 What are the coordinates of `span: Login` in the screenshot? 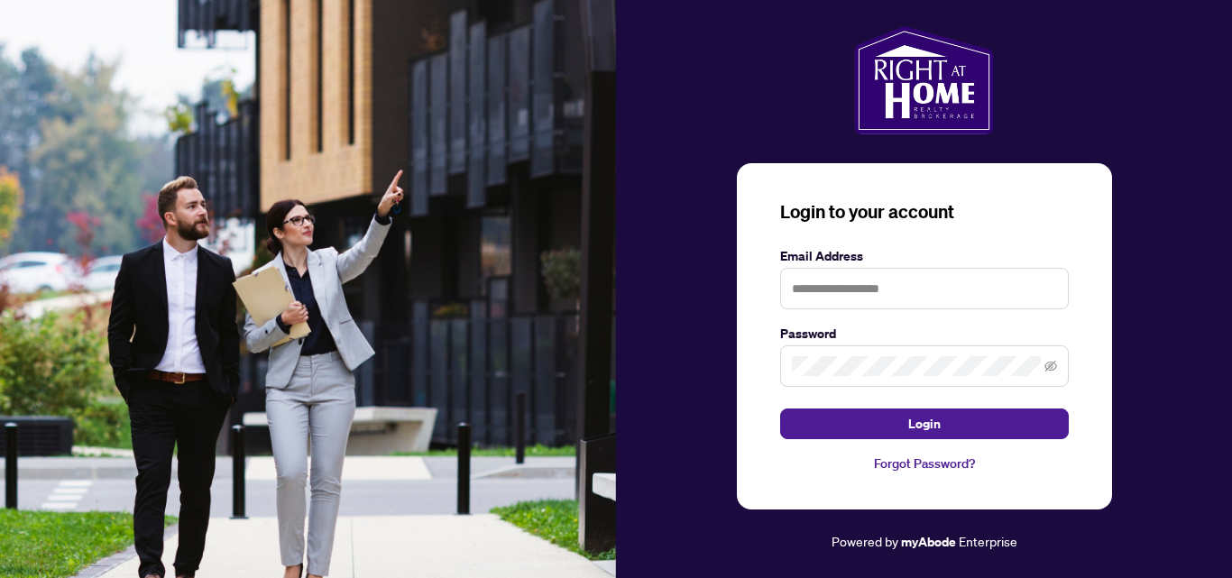 It's located at (924, 424).